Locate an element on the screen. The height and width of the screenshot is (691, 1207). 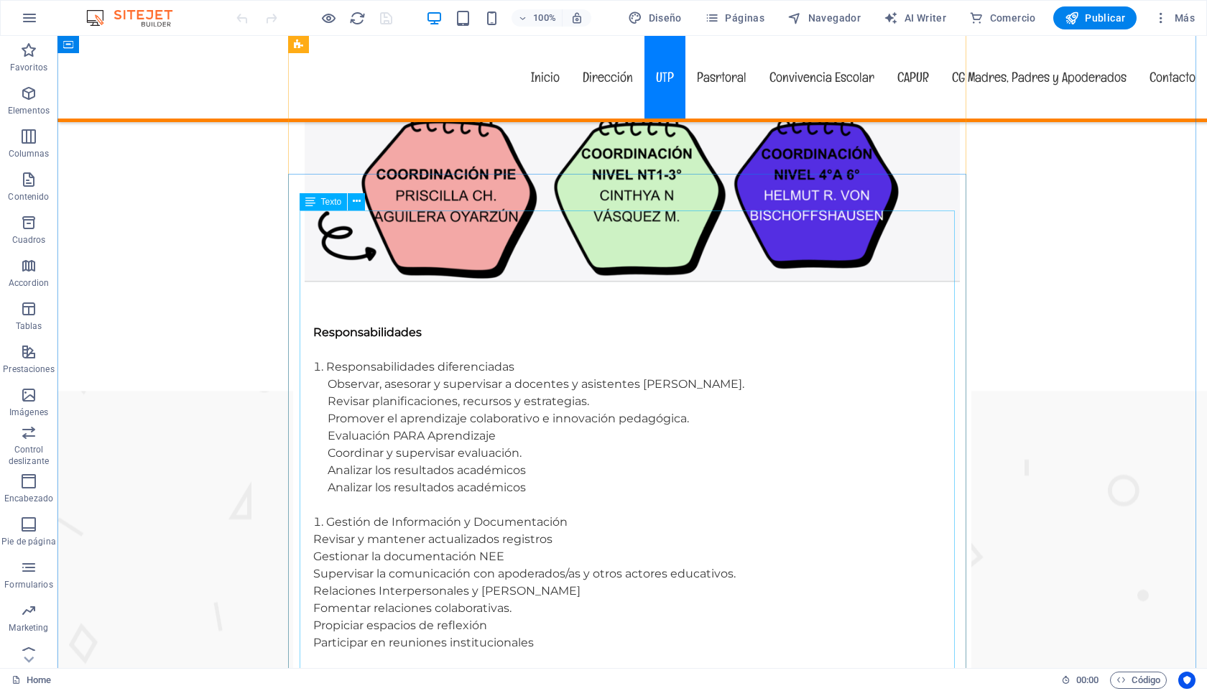
p: Formularios is located at coordinates (28, 585).